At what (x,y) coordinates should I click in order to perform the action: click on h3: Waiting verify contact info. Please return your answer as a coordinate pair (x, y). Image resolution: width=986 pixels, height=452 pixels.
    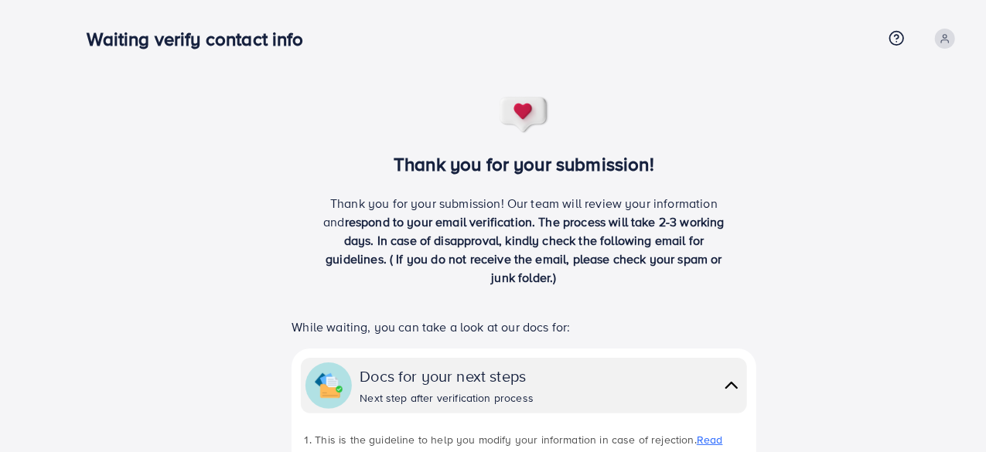
    Looking at the image, I should click on (201, 39).